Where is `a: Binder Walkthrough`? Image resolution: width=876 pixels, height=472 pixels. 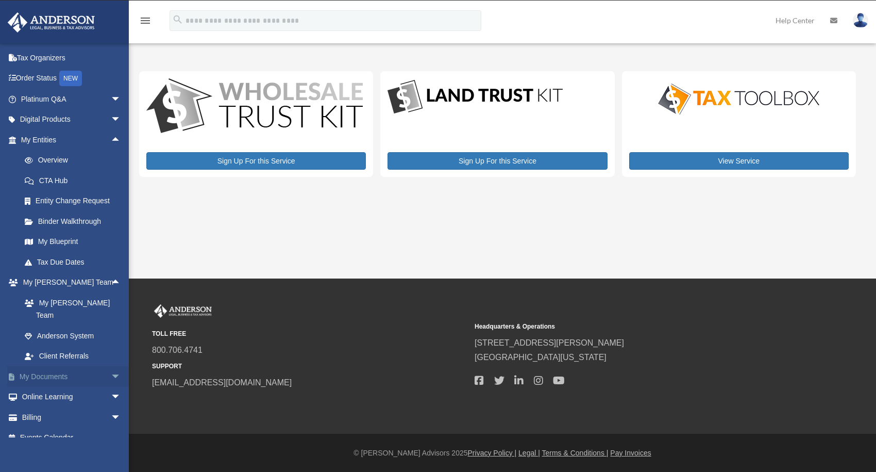 a: Binder Walkthrough is located at coordinates (75, 221).